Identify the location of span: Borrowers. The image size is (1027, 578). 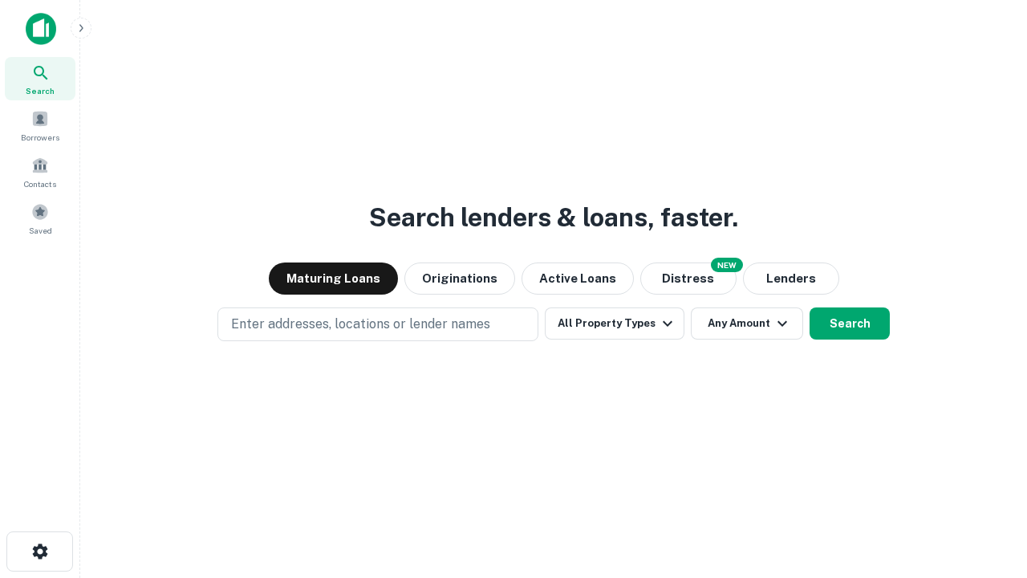
(40, 137).